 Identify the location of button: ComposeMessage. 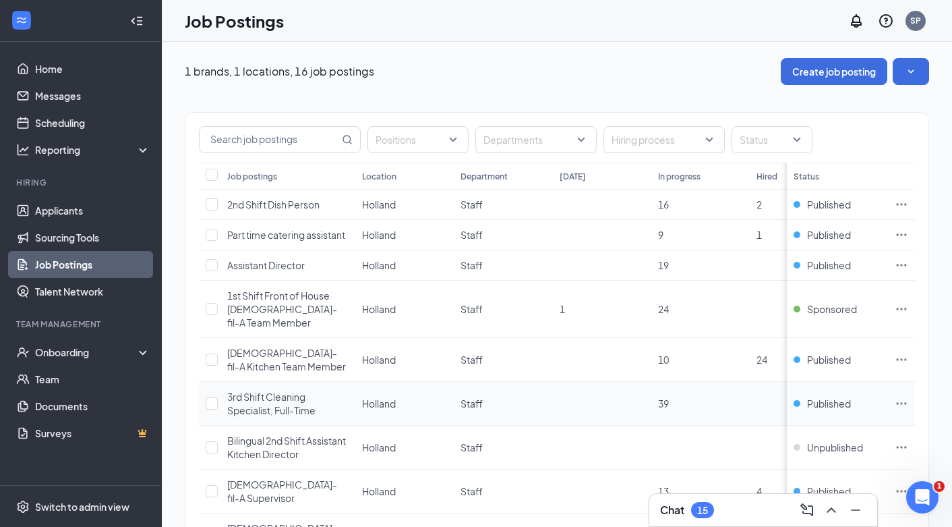
(807, 510).